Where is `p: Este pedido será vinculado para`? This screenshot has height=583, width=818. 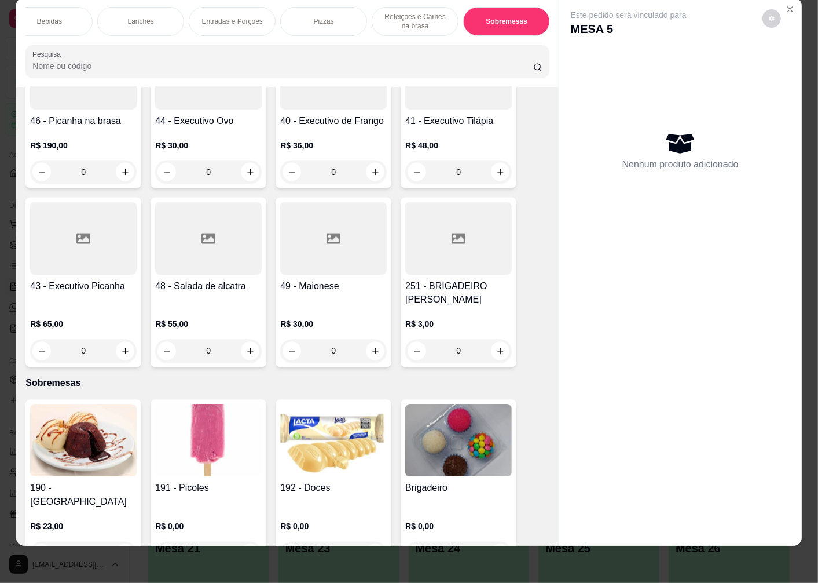
p: Este pedido será vinculado para is located at coordinates (629, 15).